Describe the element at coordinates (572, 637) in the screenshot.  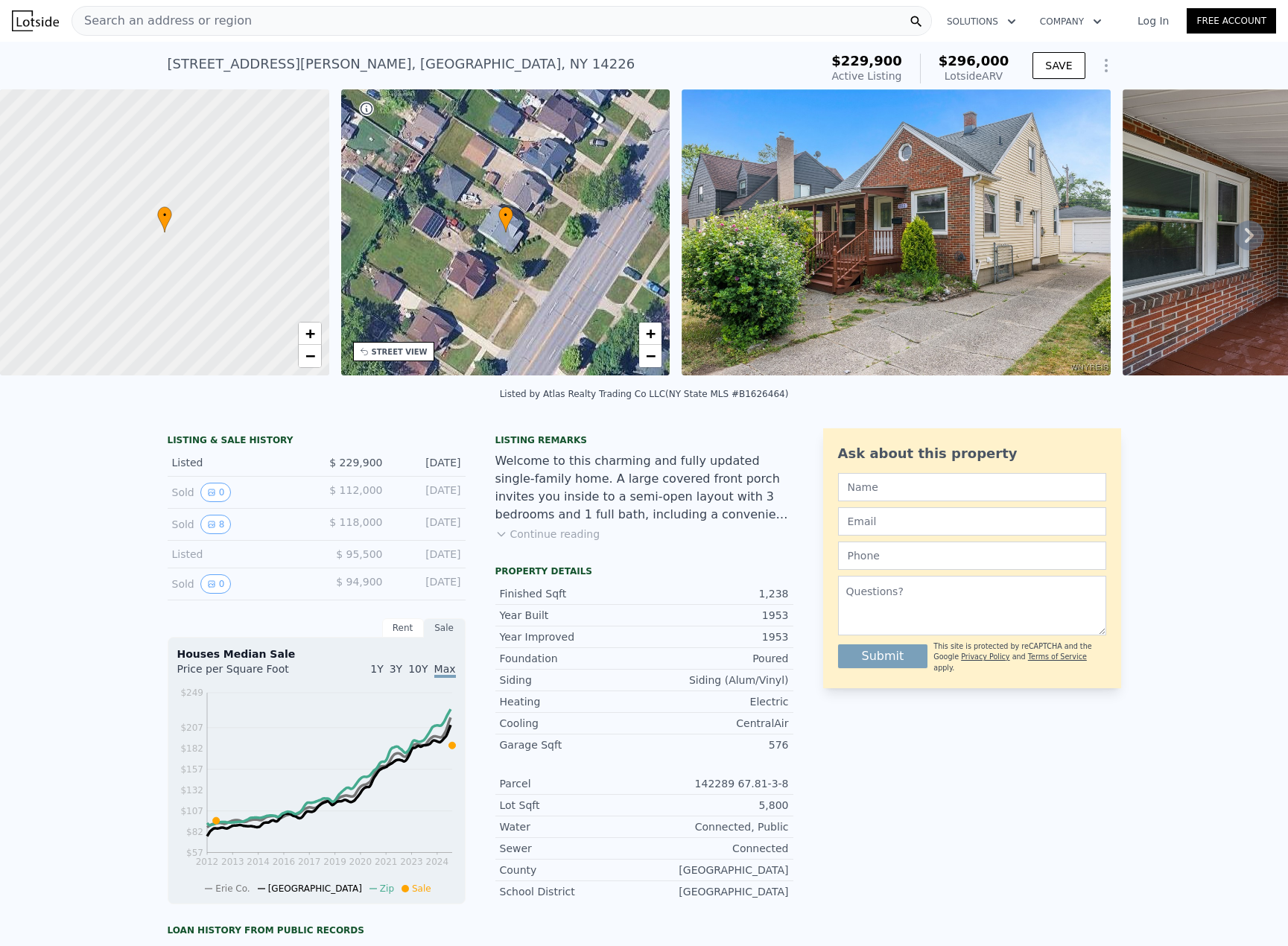
I see `div: Year Improved` at that location.